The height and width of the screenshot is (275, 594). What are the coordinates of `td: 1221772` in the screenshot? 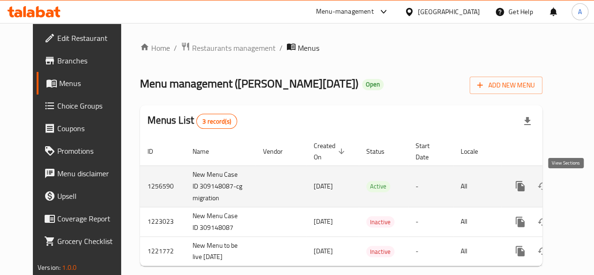 It's located at (163, 251).